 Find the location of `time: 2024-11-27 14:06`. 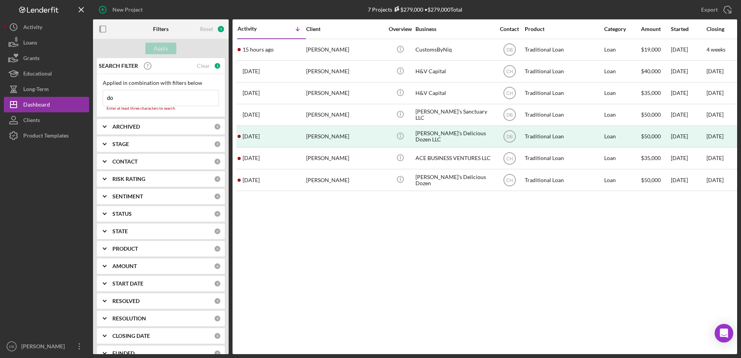

time: 2024-11-27 14:06 is located at coordinates (251, 136).